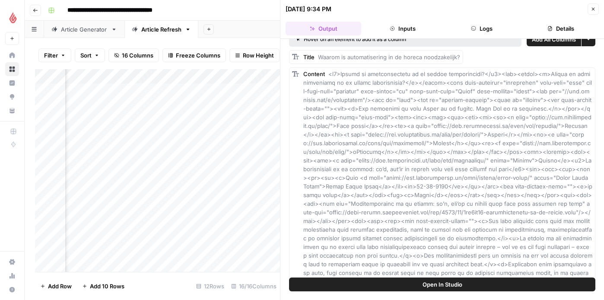 The image size is (604, 300). What do you see at coordinates (402, 29) in the screenshot?
I see `button: Inputs` at bounding box center [402, 29].